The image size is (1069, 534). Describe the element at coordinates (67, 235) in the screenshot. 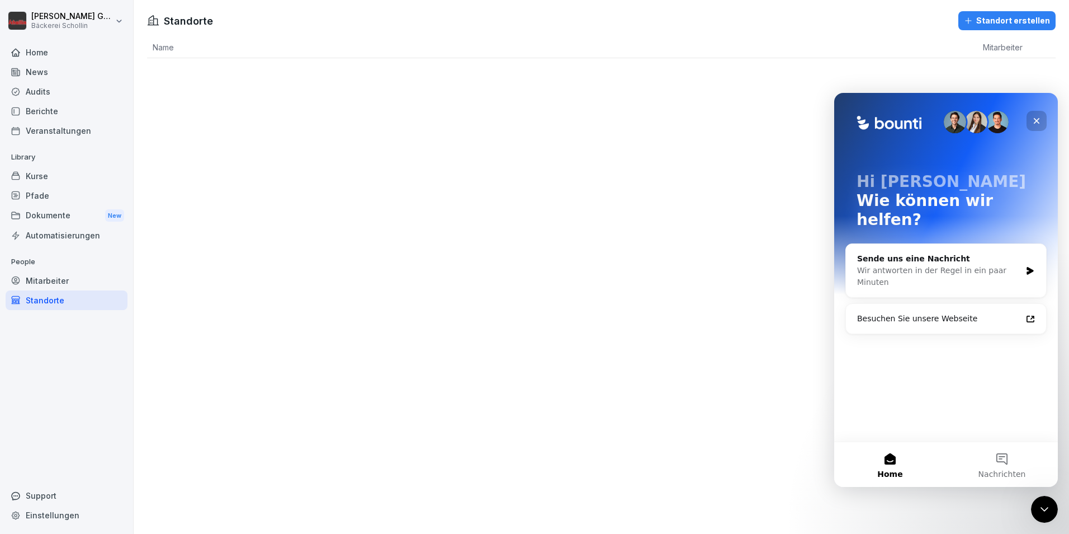

I see `div: Automatisierungen` at that location.